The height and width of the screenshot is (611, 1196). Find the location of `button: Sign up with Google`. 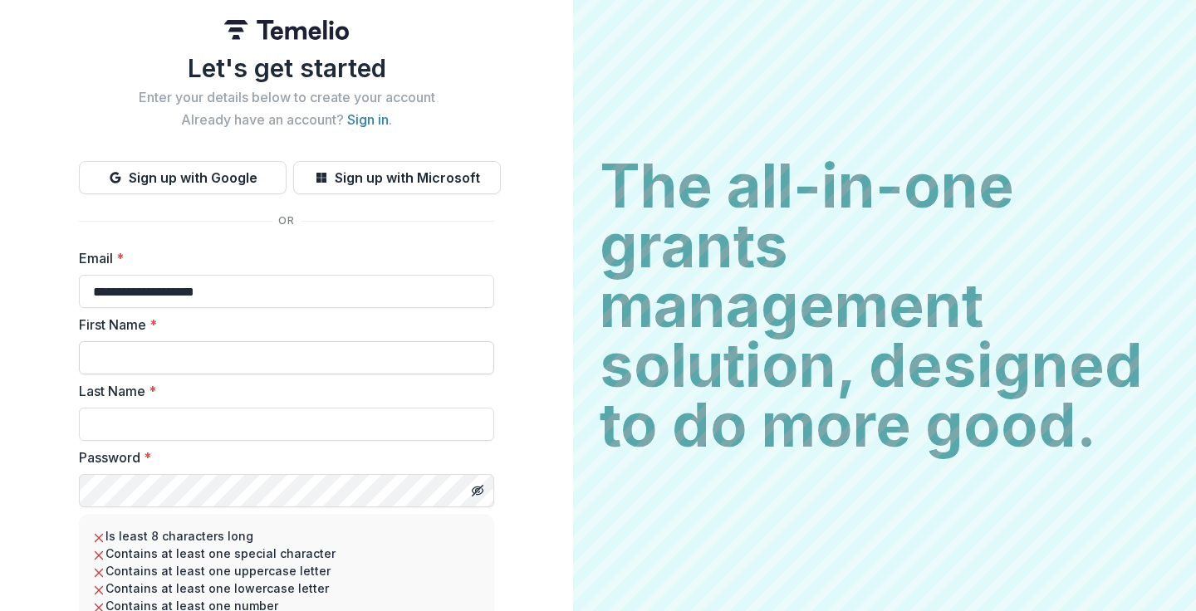

button: Sign up with Google is located at coordinates (183, 178).